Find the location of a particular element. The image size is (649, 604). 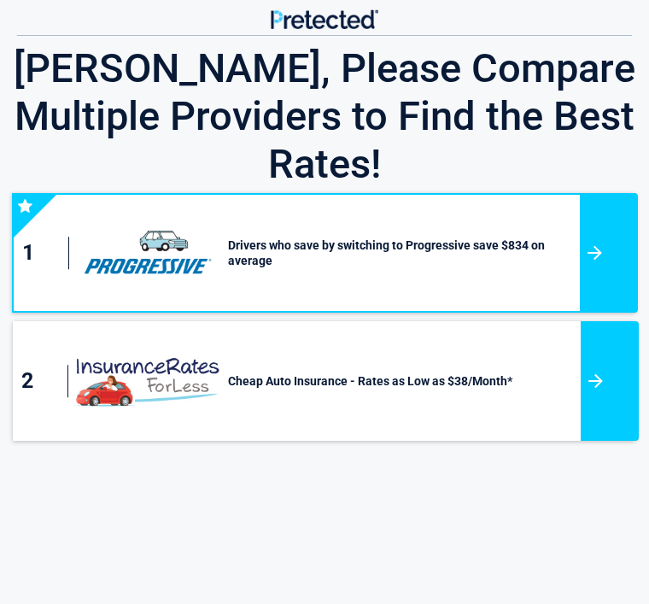

h3: Drivers who save by switching to Progressive save $834 on average is located at coordinates (400, 253).